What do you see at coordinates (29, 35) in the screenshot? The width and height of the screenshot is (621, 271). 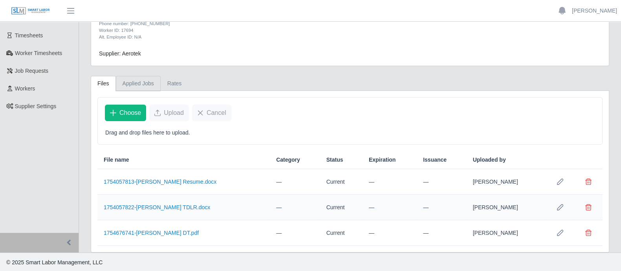 I see `span: Timesheets` at bounding box center [29, 35].